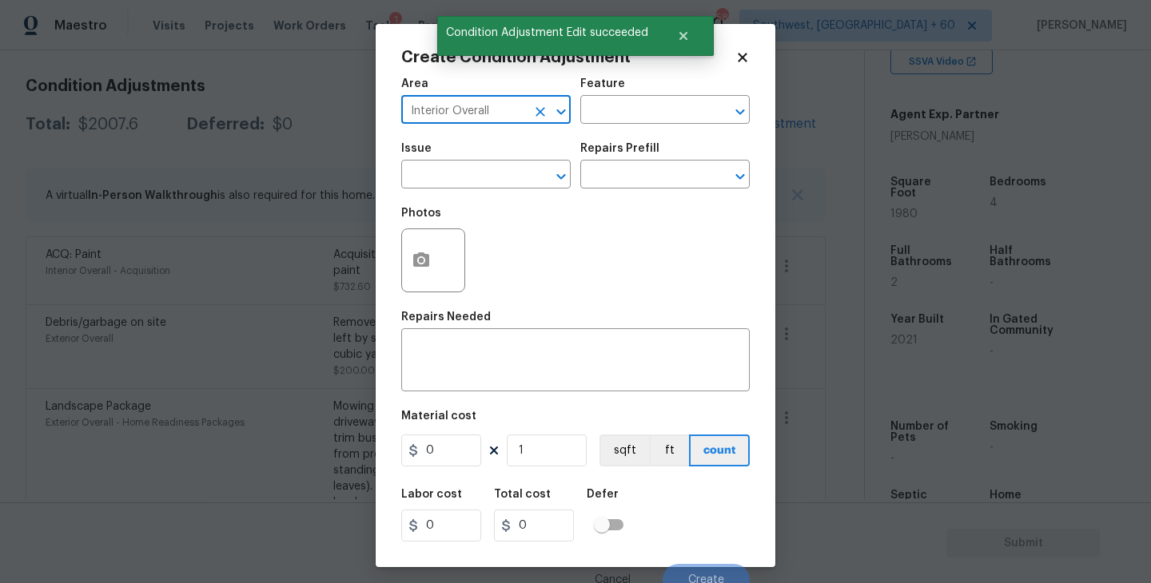  What do you see at coordinates (603, 84) in the screenshot?
I see `h5: Feature` at bounding box center [603, 84].